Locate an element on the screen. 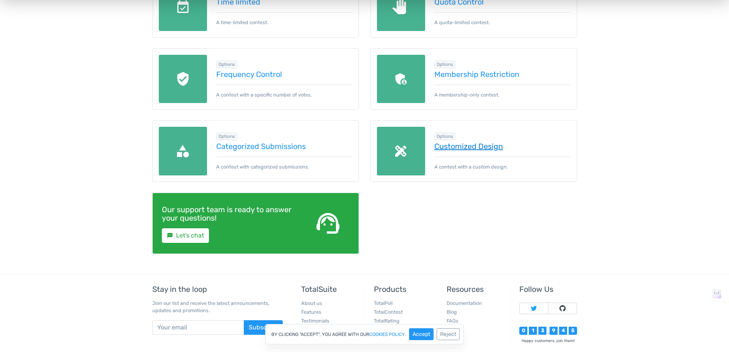  img: categories.png.webp is located at coordinates (183, 151).